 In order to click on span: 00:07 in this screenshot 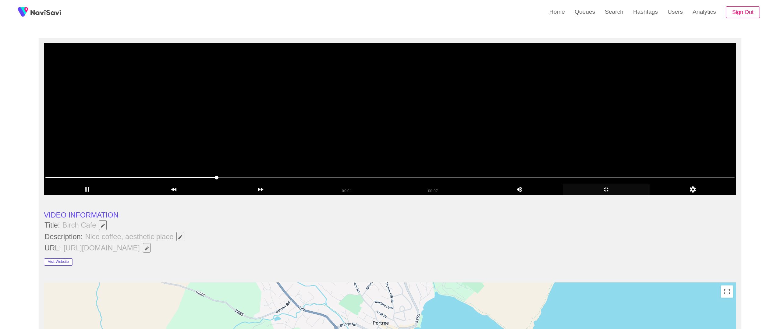, I will do `click(433, 191)`.